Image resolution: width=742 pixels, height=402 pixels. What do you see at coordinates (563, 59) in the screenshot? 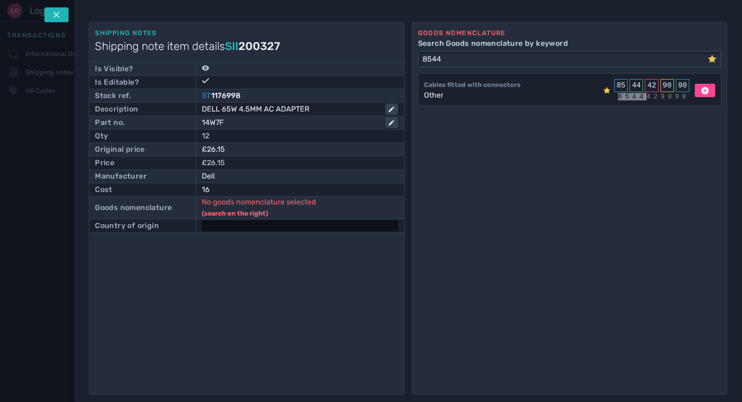
I see `input: Search Goods nomenclature by keyword` at bounding box center [563, 59].